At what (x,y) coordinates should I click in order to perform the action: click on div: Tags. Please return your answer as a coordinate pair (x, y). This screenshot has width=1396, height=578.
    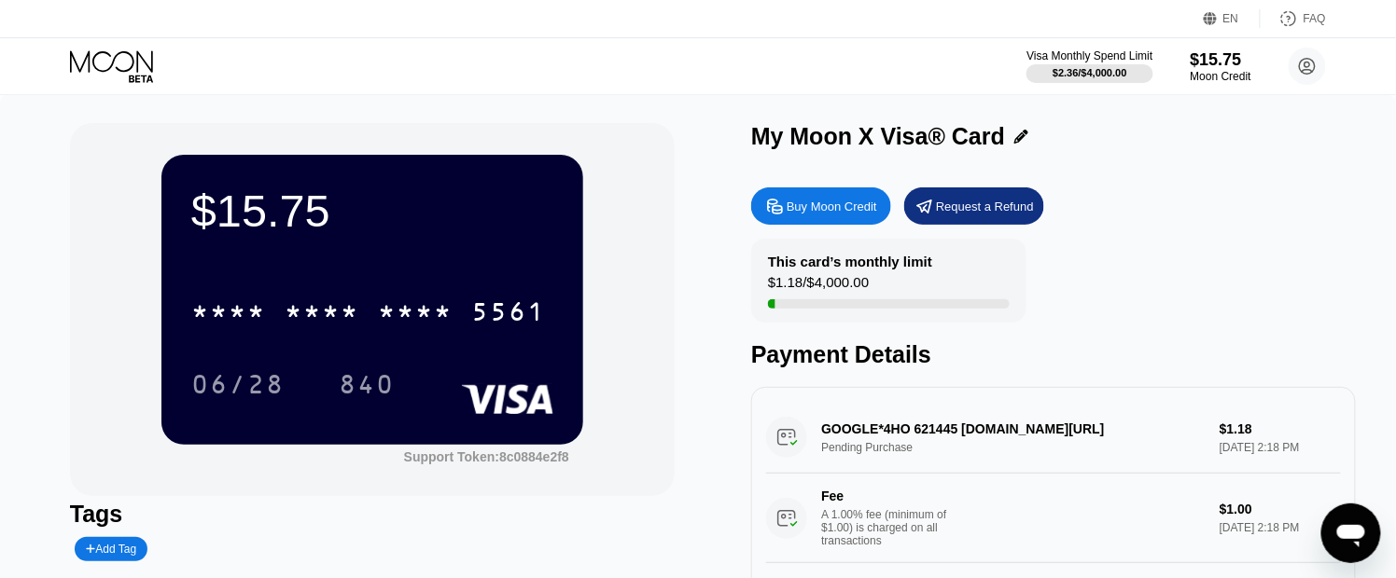
    Looking at the image, I should click on (372, 514).